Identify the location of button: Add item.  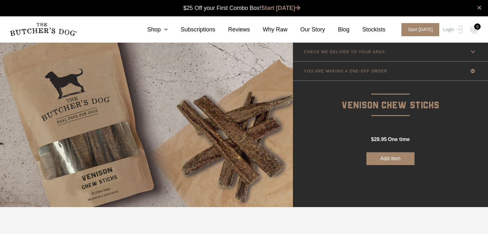
(391, 159).